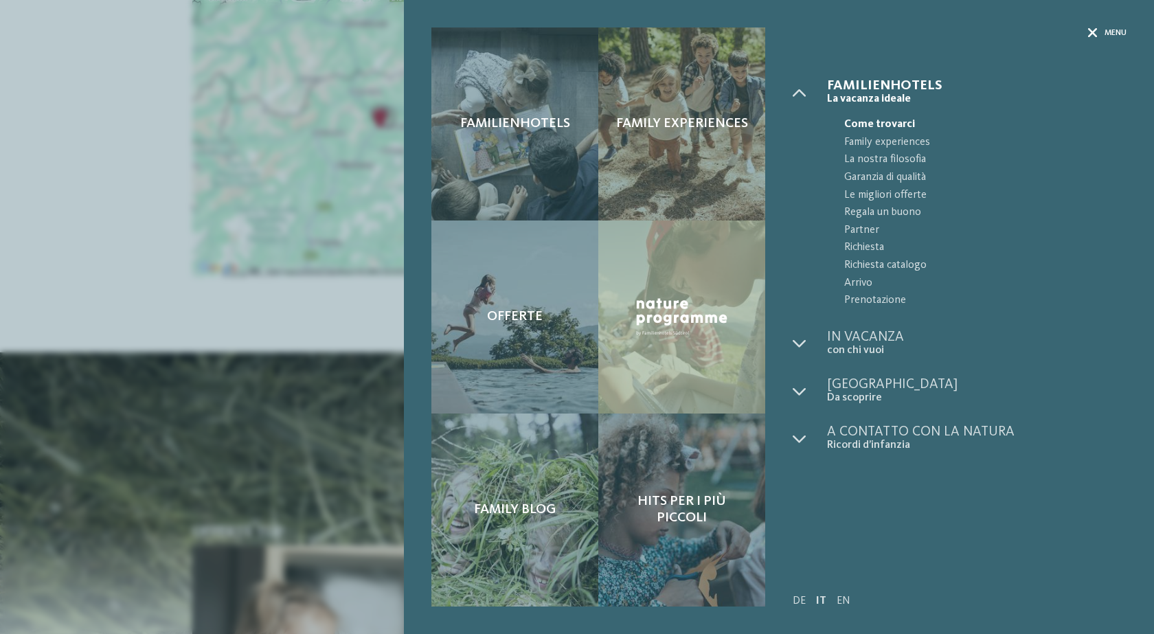 The image size is (1154, 634). What do you see at coordinates (681, 317) in the screenshot?
I see `a: AKI: tutto quello che un bimbo può desiderare Nature Programme` at bounding box center [681, 317].